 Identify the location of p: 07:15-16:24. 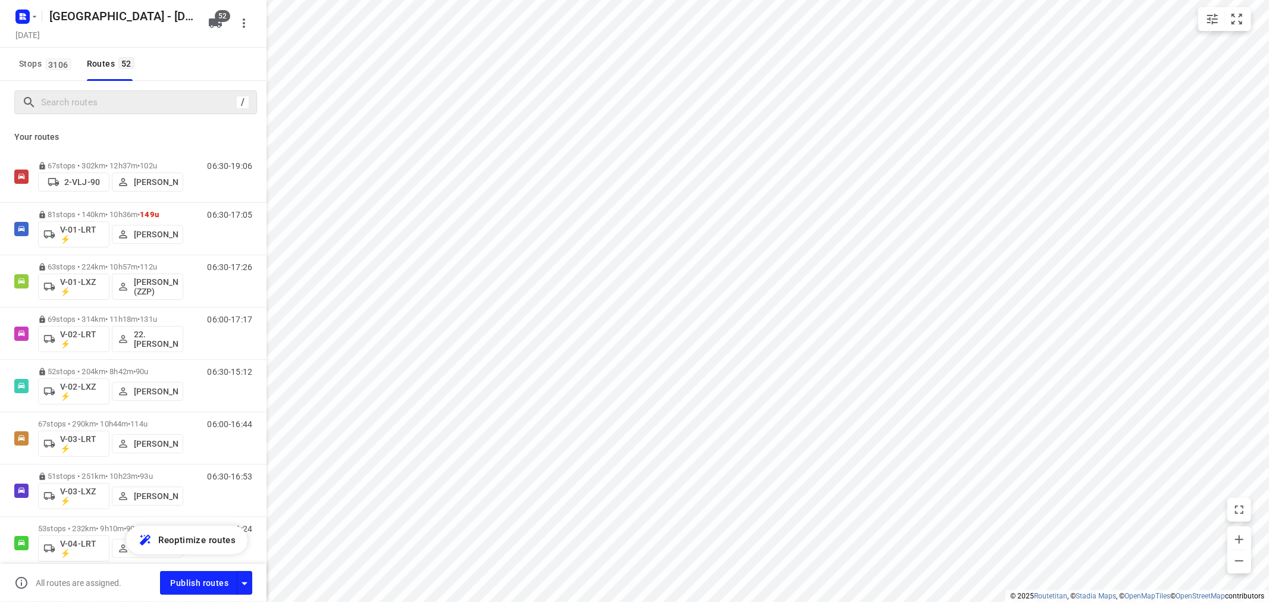
(230, 529).